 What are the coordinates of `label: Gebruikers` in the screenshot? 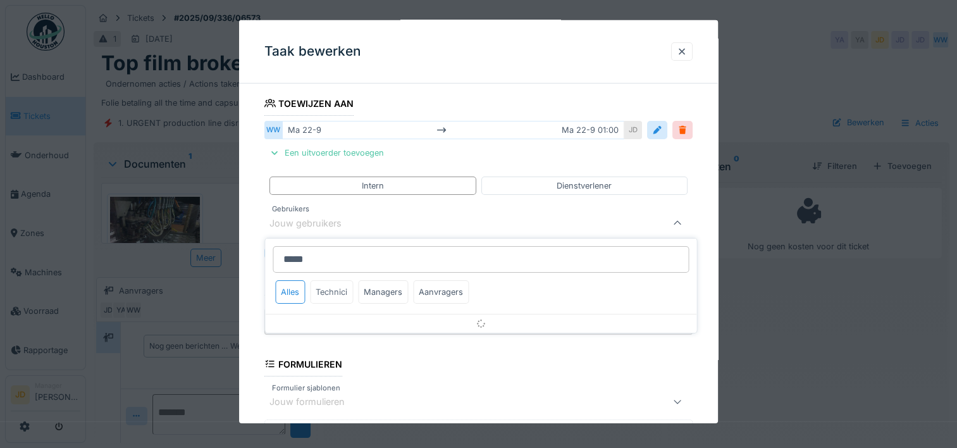 It's located at (290, 209).